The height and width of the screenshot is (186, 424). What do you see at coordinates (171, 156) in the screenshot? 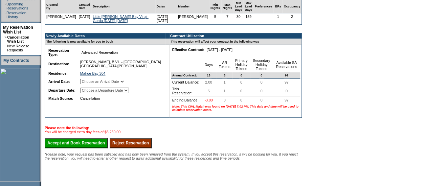
I see `span: *Please note, your request has been satisfied and has now been removed from the system. If you ac...` at bounding box center [171, 156].